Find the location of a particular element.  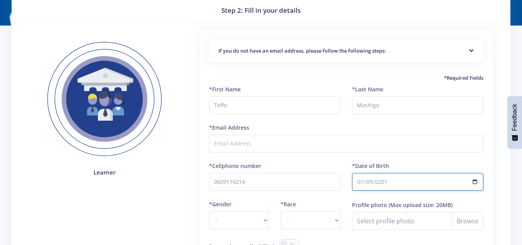

label: Profile photo is located at coordinates (370, 204).